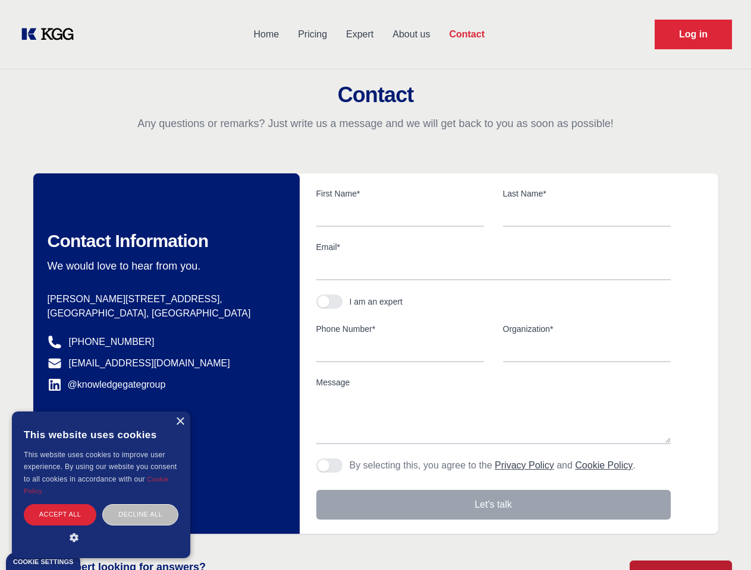  What do you see at coordinates (164, 266) in the screenshot?
I see `p: We would love to hear from you.` at bounding box center [164, 266].